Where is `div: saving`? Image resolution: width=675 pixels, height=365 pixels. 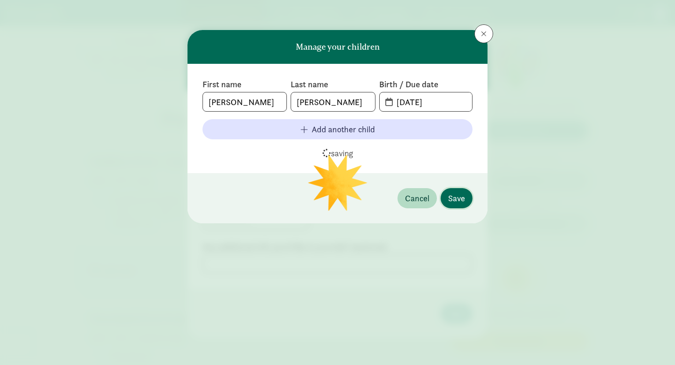
div: saving is located at coordinates (337, 152).